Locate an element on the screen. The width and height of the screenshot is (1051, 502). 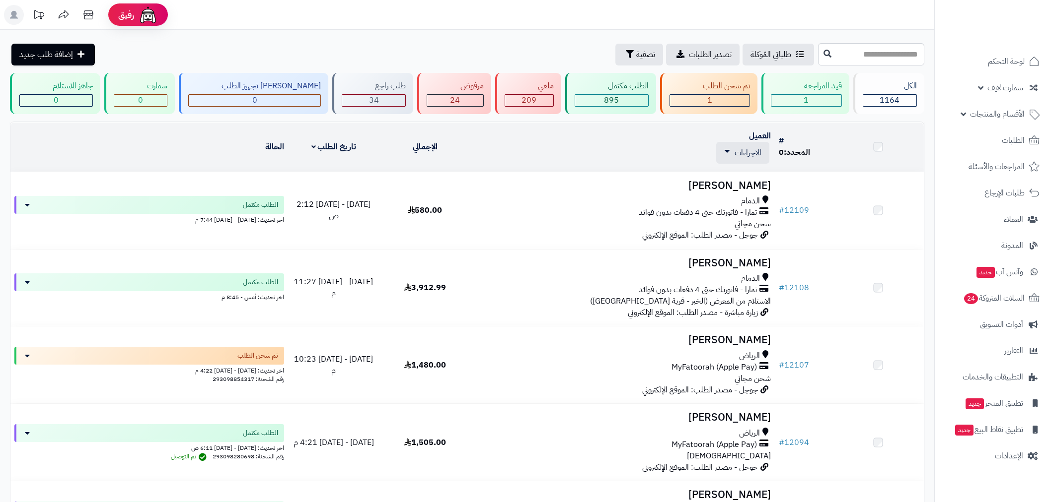
div: الطلب مكتمل is located at coordinates (611, 86).